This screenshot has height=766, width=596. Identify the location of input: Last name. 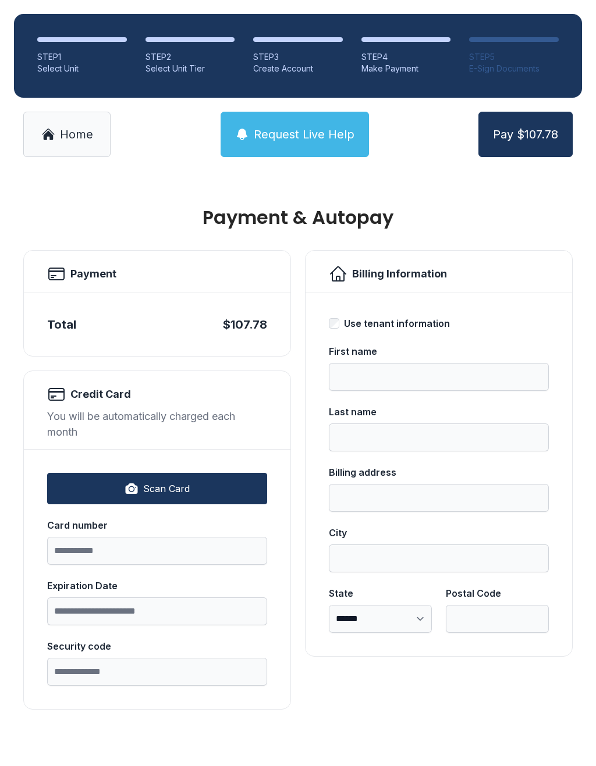
(439, 437).